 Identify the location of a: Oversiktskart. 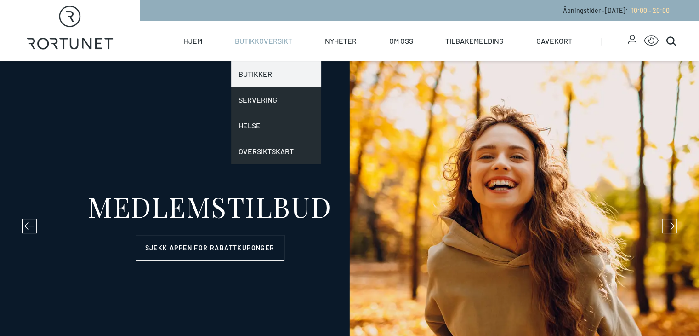
(276, 151).